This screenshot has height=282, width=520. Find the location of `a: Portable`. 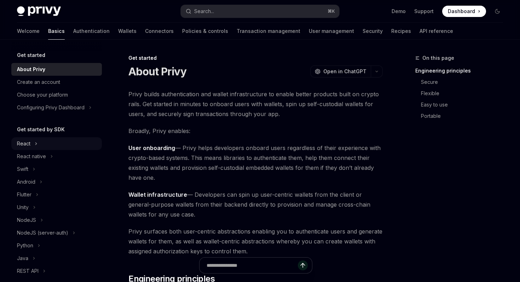

a: Portable is located at coordinates (464, 116).